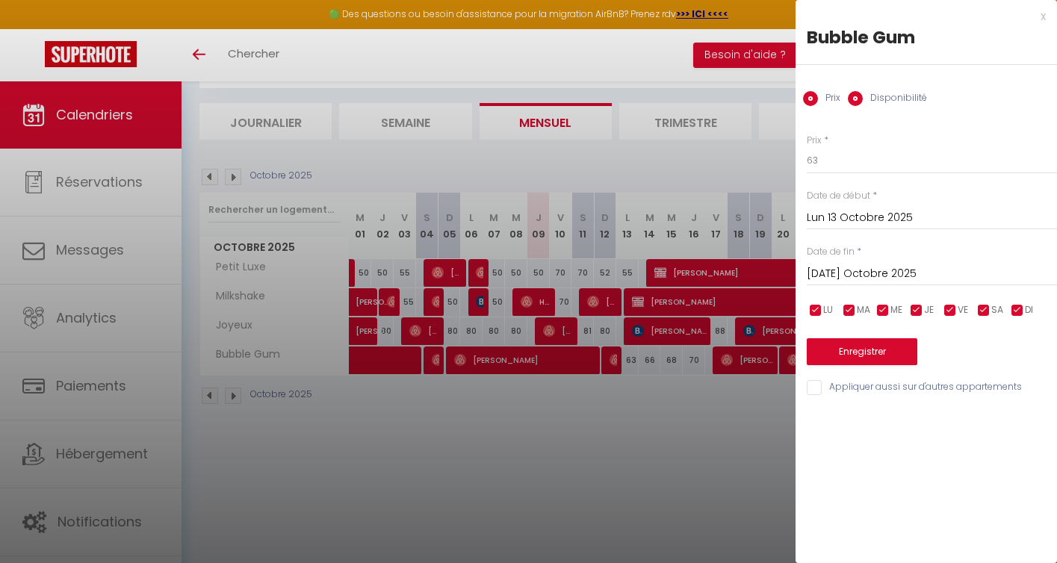  Describe the element at coordinates (838, 196) in the screenshot. I see `label: Date de début` at that location.